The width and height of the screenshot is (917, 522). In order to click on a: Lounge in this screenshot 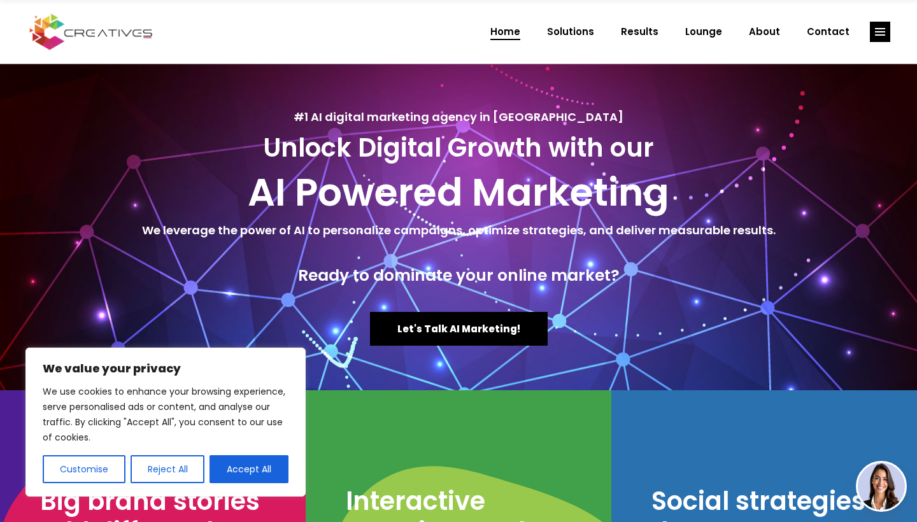, I will do `click(704, 32)`.